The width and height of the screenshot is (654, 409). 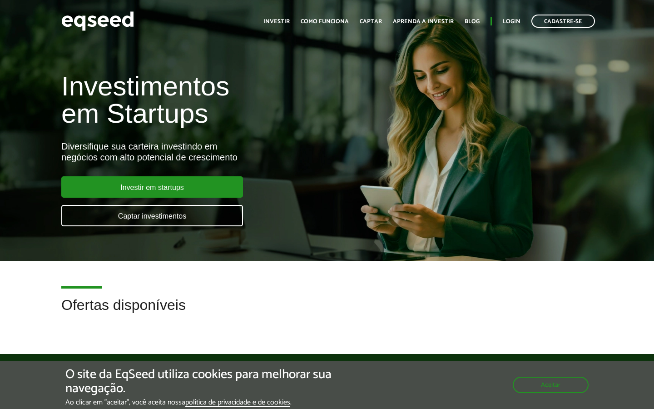 I want to click on a: Login, so click(x=512, y=21).